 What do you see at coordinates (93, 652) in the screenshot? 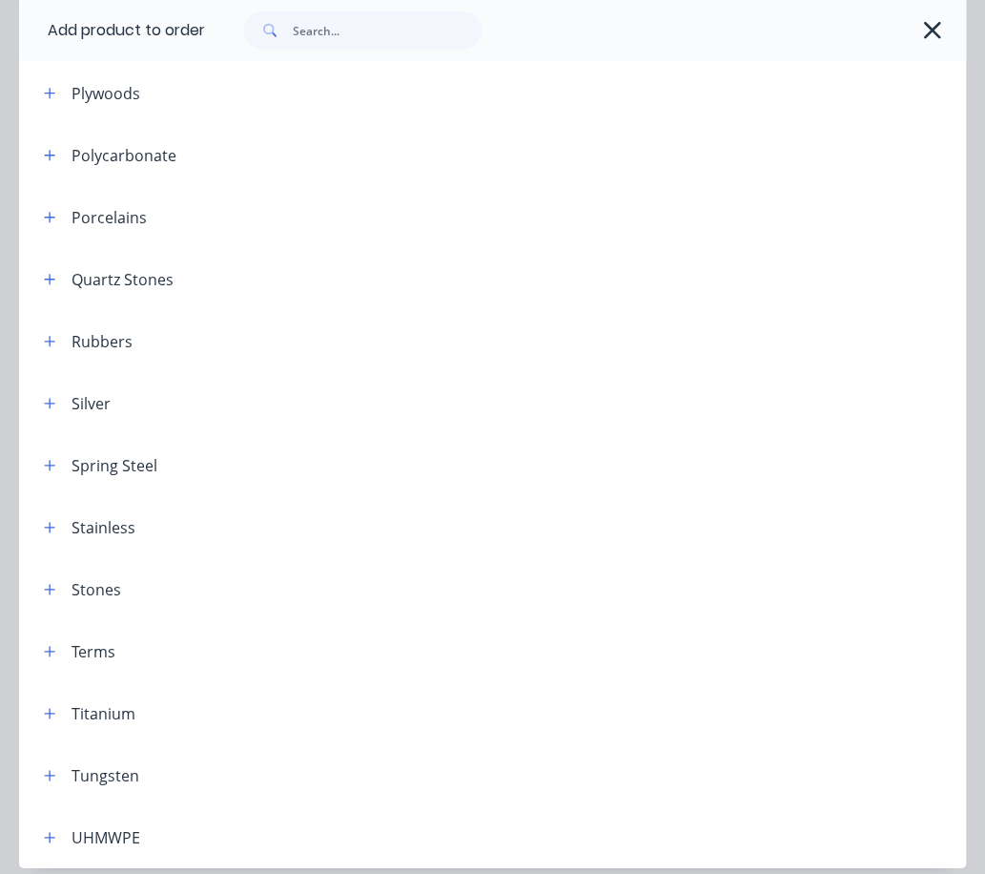
I see `div: Terms` at bounding box center [93, 652].